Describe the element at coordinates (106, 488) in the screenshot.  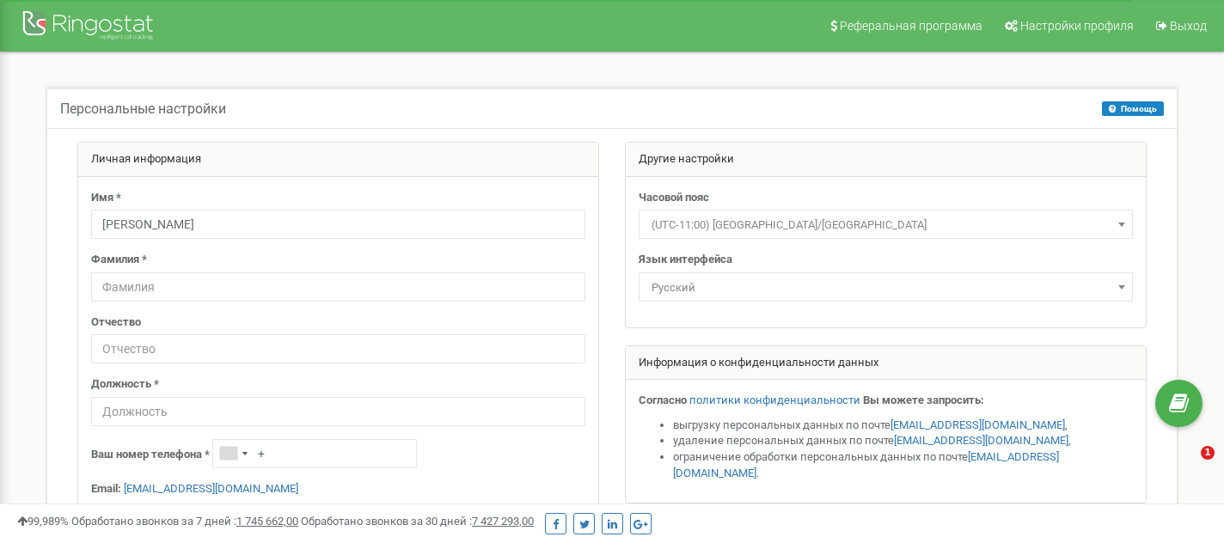
I see `strong: Email:` at that location.